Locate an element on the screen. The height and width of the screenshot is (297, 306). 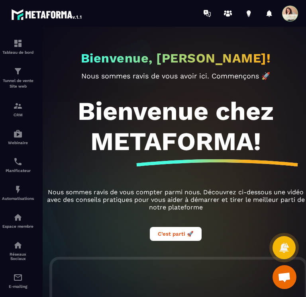
a: C’est parti 🚀 is located at coordinates (176, 234).